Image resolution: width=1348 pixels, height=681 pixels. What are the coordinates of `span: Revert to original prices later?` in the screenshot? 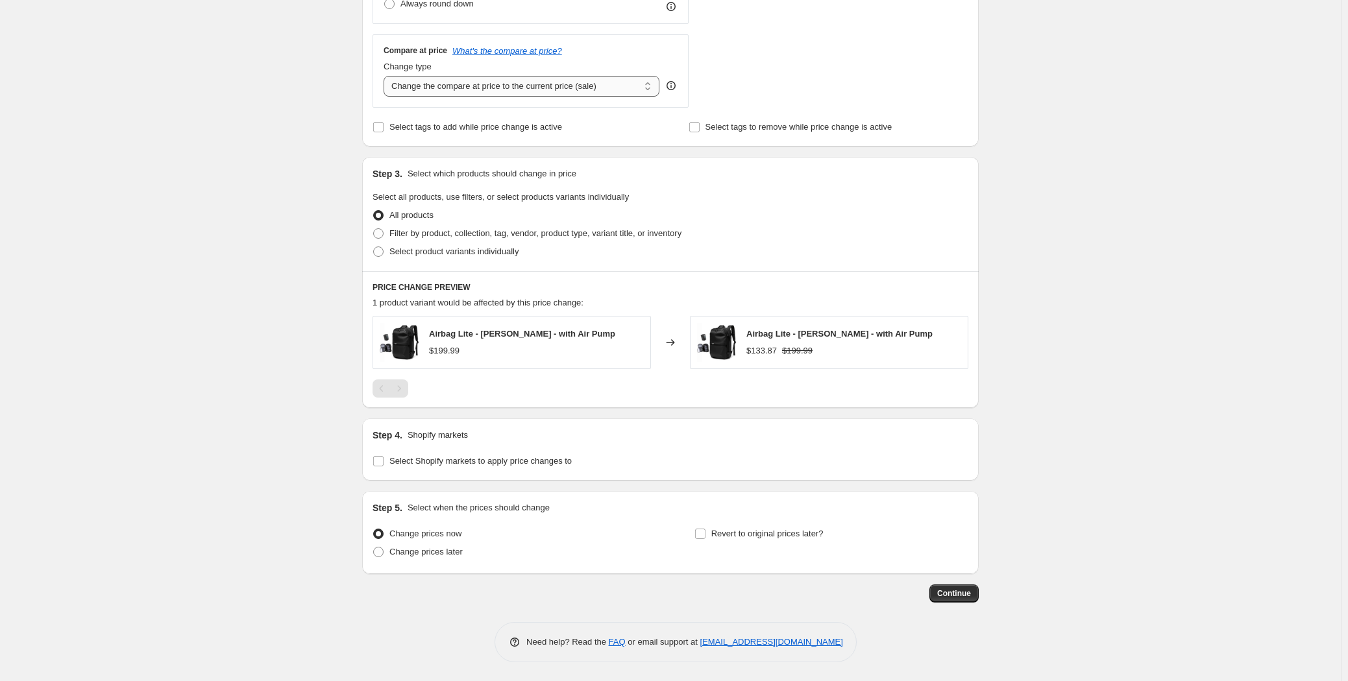 It's located at (767, 533).